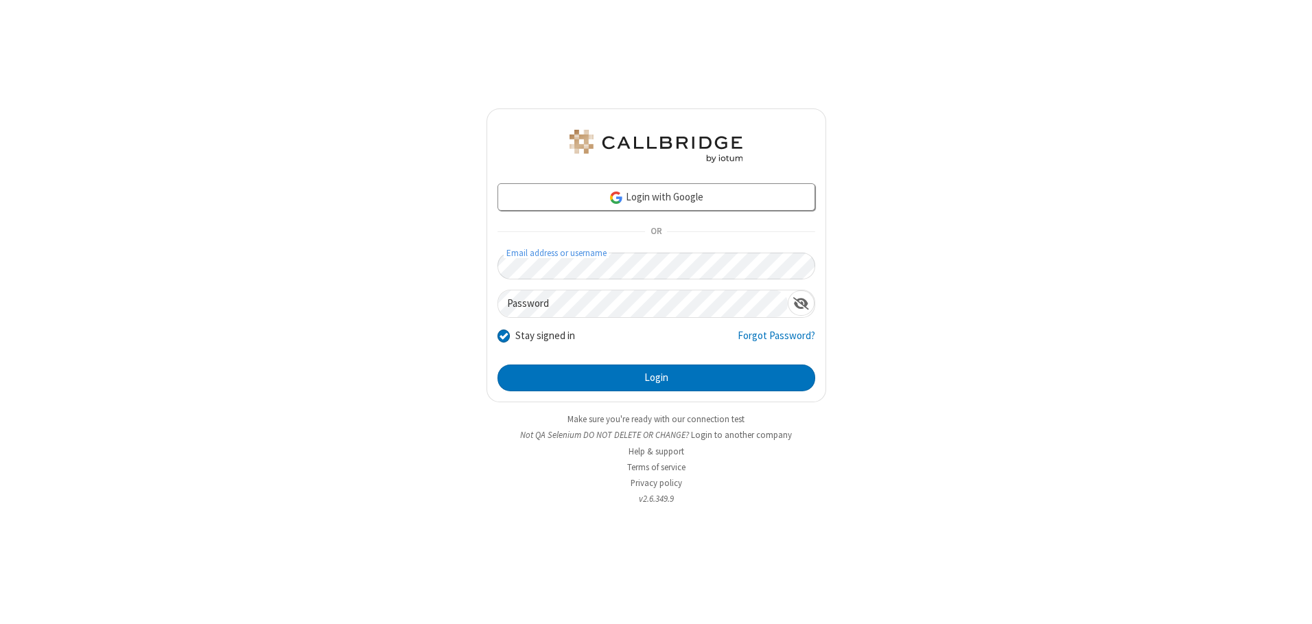 This screenshot has height=624, width=1312. I want to click on input: Email address or username, so click(656, 266).